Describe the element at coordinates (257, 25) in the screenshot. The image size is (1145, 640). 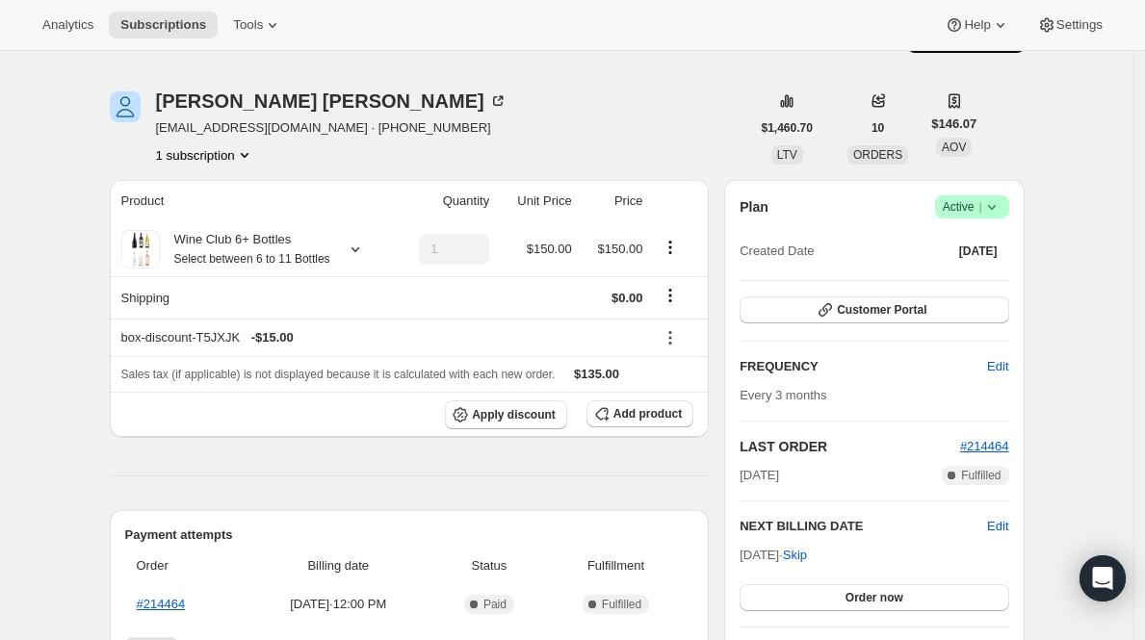
I see `button: Tools` at that location.